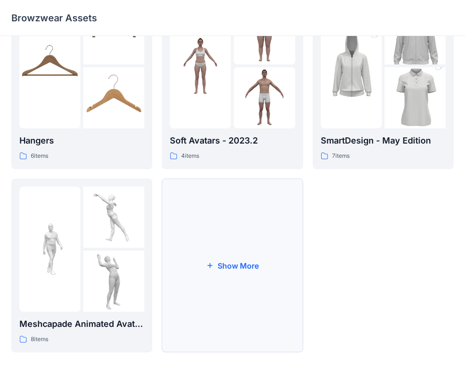 This screenshot has height=379, width=465. Describe the element at coordinates (54, 18) in the screenshot. I see `p: Browzwear Assets` at that location.